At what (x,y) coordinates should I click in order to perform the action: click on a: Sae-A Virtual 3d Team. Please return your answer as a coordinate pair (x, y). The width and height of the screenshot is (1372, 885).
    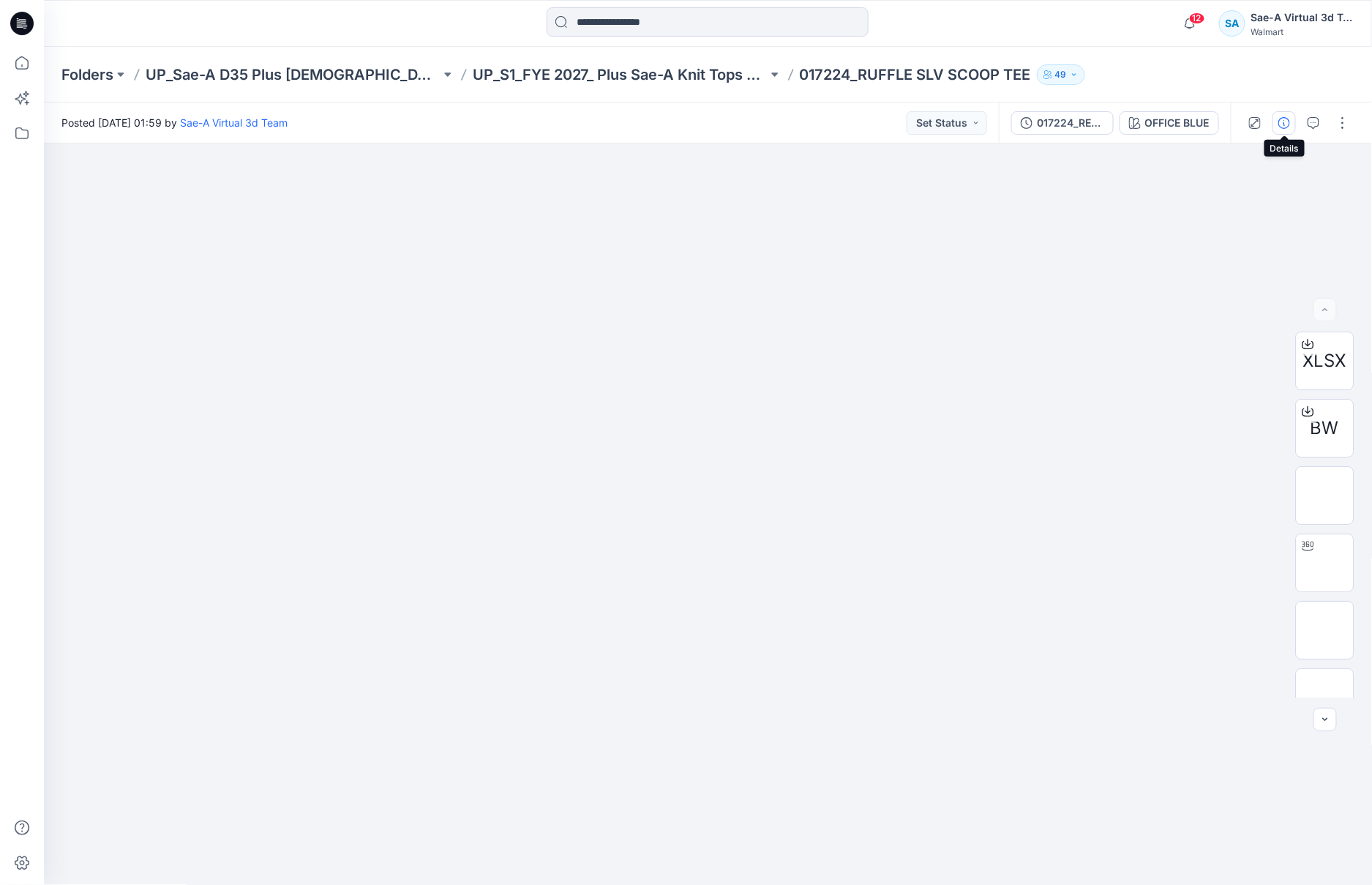
    Looking at the image, I should click on (234, 122).